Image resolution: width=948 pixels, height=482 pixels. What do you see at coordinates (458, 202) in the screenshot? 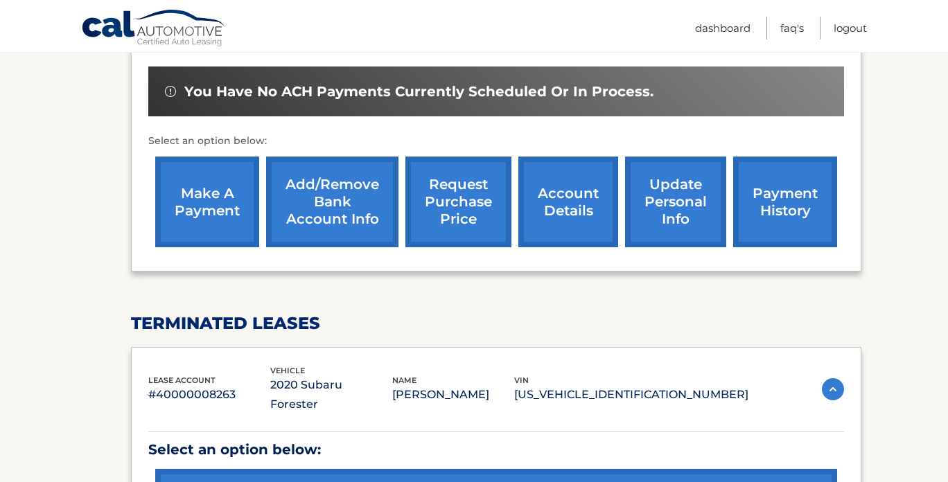
I see `a: request purchase price` at bounding box center [458, 202].